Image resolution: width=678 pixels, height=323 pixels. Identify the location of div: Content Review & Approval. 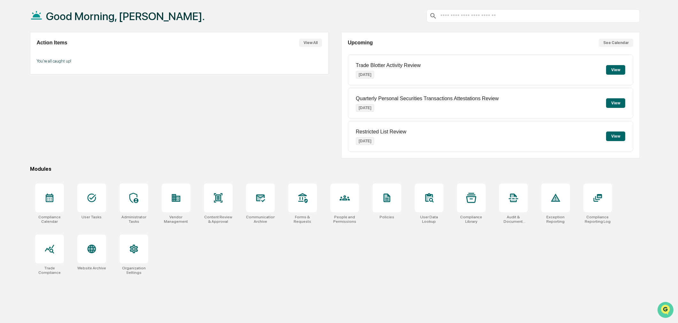
(218, 220).